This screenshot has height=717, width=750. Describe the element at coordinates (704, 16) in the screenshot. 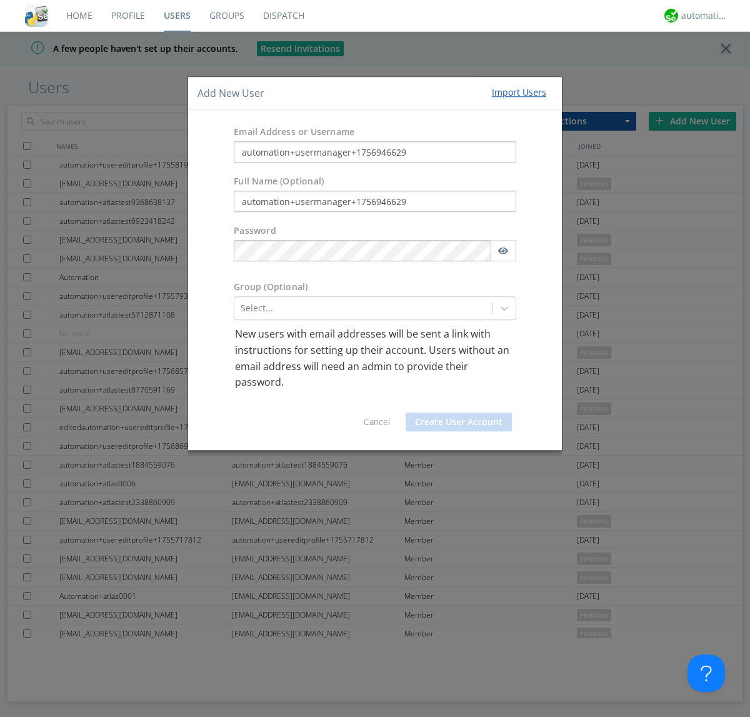

I see `div: automation+atlas` at that location.